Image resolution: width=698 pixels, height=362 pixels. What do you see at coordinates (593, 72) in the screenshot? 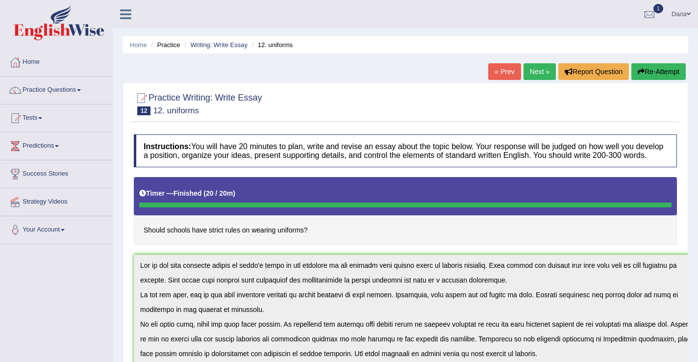
I see `button: Report Question` at bounding box center [593, 72].